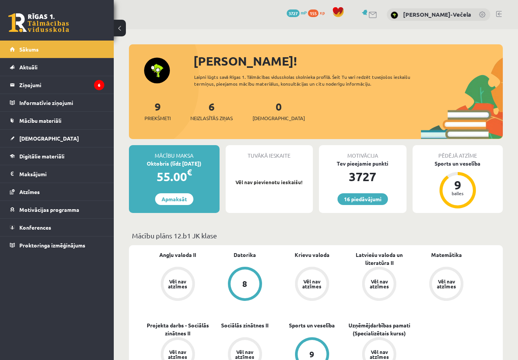 The height and width of the screenshot is (360, 518). Describe the element at coordinates (62, 103) in the screenshot. I see `legend: Informatīvie ziņojumi` at that location.